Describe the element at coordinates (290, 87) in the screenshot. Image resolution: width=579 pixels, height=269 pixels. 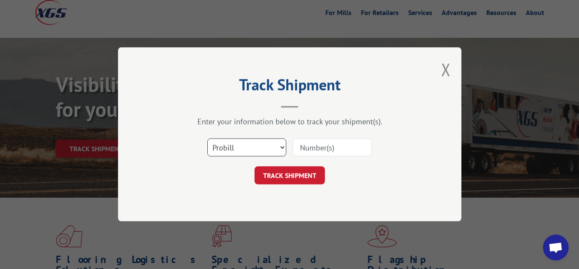
I see `h2: Track Shipment` at that location.